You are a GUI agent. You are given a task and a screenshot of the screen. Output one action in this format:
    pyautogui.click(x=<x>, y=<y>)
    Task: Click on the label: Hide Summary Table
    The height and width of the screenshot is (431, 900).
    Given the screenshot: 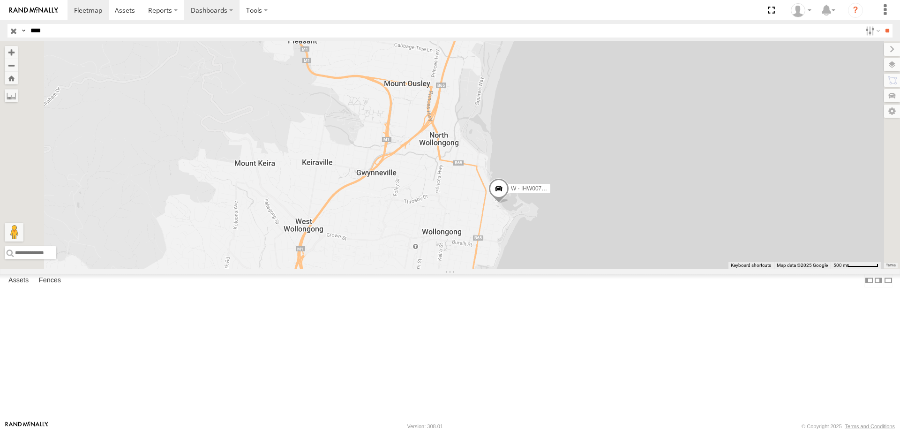 What is the action you would take?
    pyautogui.click(x=888, y=280)
    